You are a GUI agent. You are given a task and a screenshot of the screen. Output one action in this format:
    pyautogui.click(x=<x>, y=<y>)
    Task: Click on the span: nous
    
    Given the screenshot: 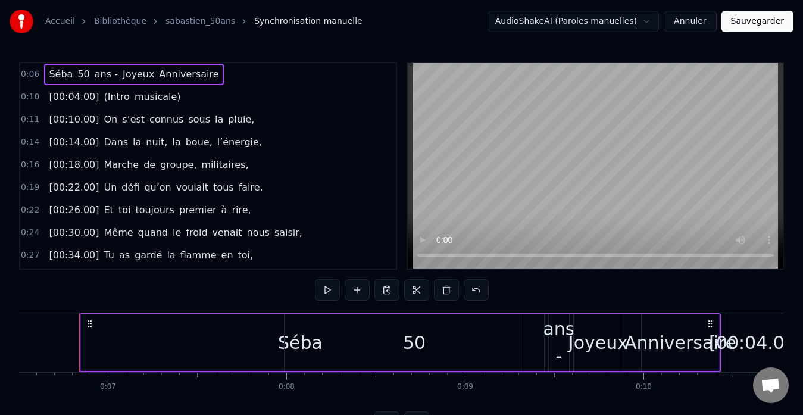 What is the action you would take?
    pyautogui.click(x=258, y=232)
    